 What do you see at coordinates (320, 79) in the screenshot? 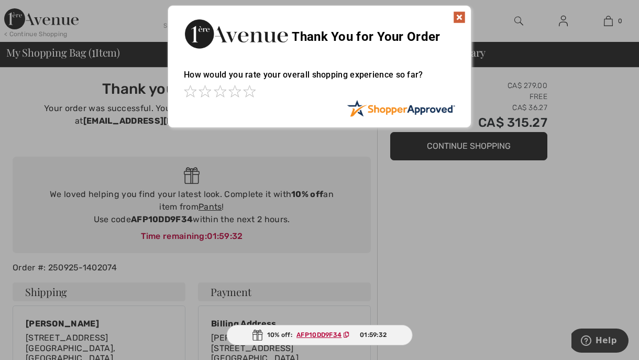
I see `div: How would you rate your overall shopping experience so far?` at bounding box center [320, 79].